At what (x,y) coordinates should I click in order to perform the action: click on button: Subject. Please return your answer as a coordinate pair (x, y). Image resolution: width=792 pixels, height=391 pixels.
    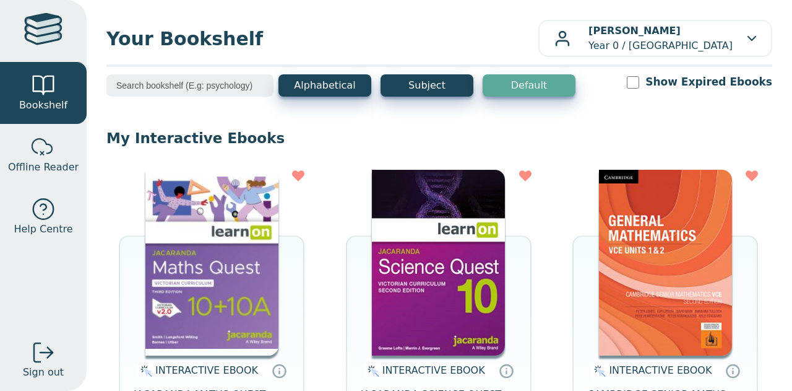
    Looking at the image, I should click on (427, 85).